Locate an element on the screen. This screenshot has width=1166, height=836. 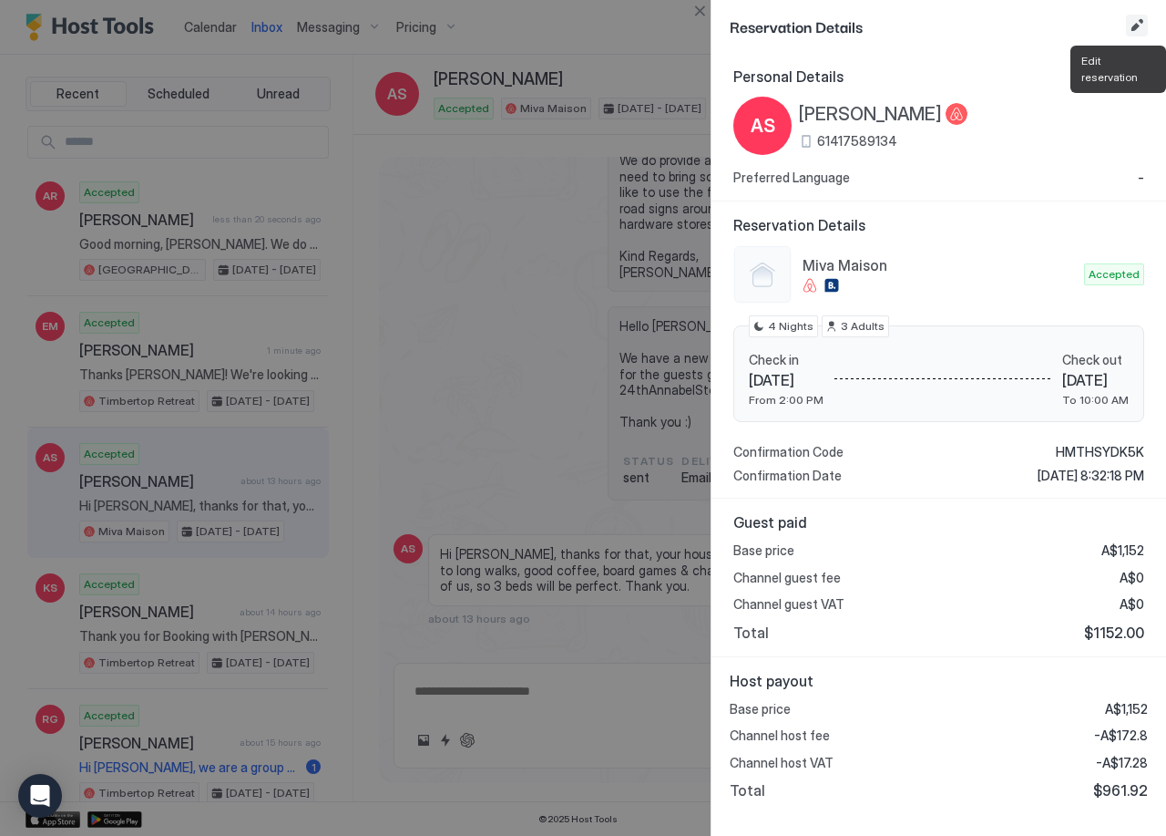
span: Channel host fee is located at coordinates (780, 735).